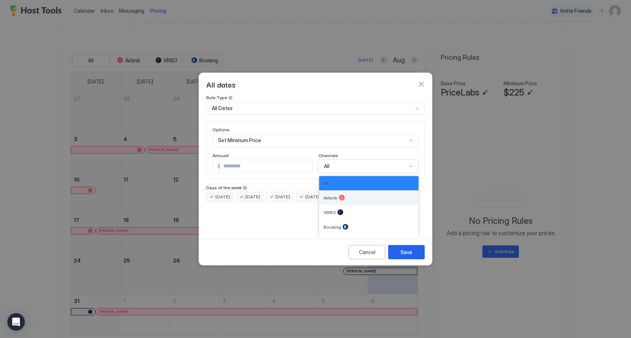  What do you see at coordinates (330, 198) in the screenshot?
I see `span: Airbnb` at bounding box center [330, 198].